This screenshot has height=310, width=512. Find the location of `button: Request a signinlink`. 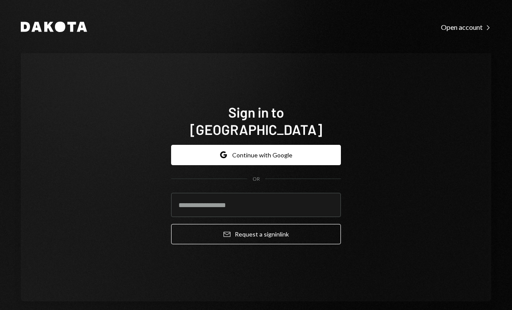

button: Request a signinlink is located at coordinates (256, 234).